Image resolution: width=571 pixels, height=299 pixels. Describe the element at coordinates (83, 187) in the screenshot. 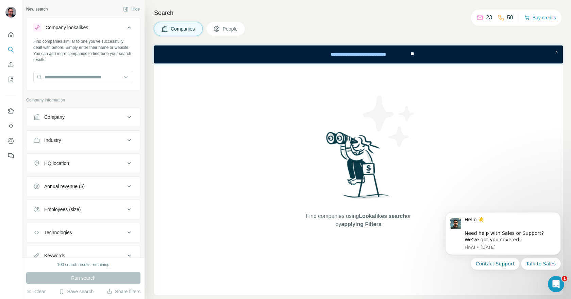

I see `button: Annual revenue ($)` at that location.